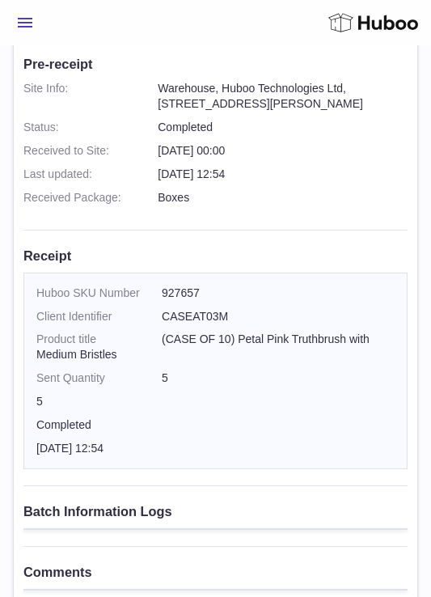 Image resolution: width=431 pixels, height=597 pixels. Describe the element at coordinates (215, 511) in the screenshot. I see `h3: Batch Information Logs` at that location.